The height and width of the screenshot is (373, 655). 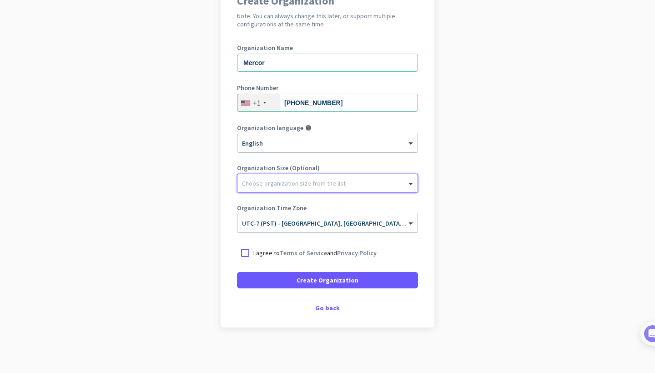 What do you see at coordinates (327, 103) in the screenshot?
I see `input: 201-555-0123` at bounding box center [327, 103].